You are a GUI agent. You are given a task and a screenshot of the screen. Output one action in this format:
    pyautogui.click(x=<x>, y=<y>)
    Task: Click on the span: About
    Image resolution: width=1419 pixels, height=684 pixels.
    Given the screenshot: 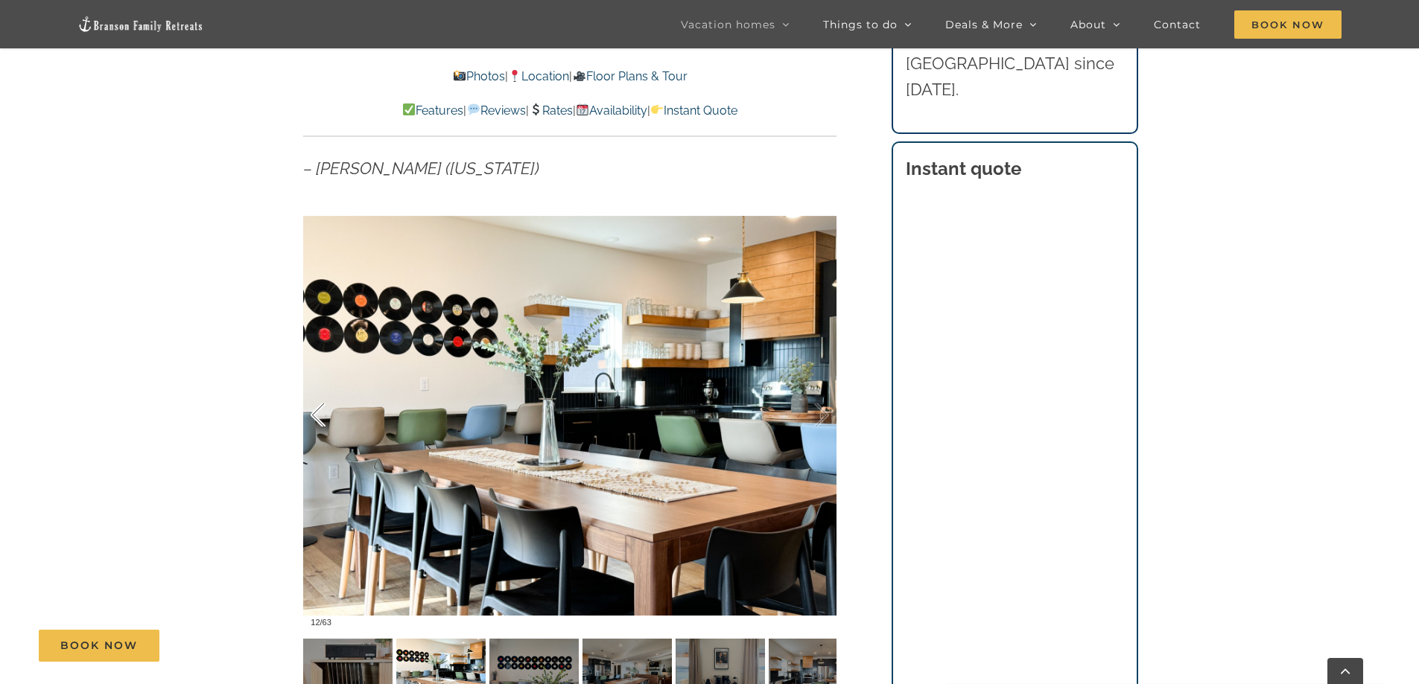 What is the action you would take?
    pyautogui.click(x=1088, y=25)
    